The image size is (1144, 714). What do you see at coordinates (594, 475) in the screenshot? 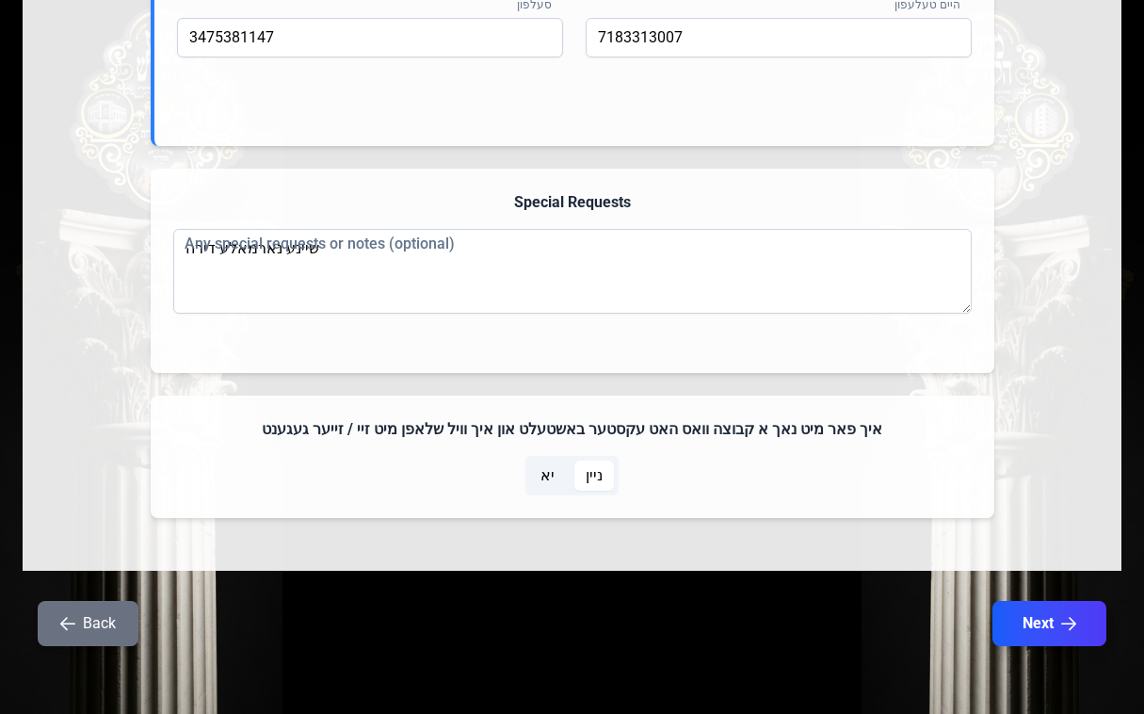
I see `span: ניין` at bounding box center [594, 475].